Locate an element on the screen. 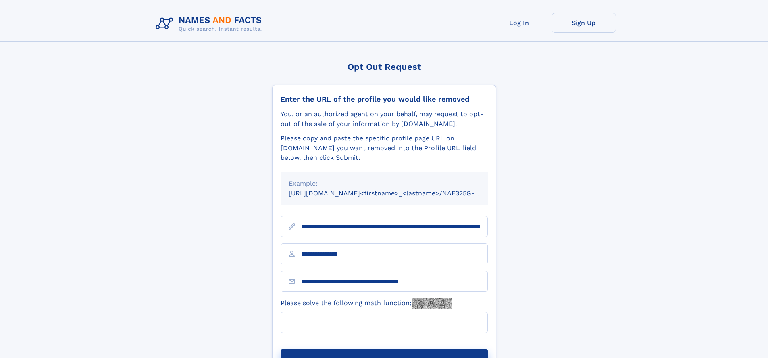 Image resolution: width=768 pixels, height=358 pixels. div: Opt Out Request is located at coordinates (384, 67).